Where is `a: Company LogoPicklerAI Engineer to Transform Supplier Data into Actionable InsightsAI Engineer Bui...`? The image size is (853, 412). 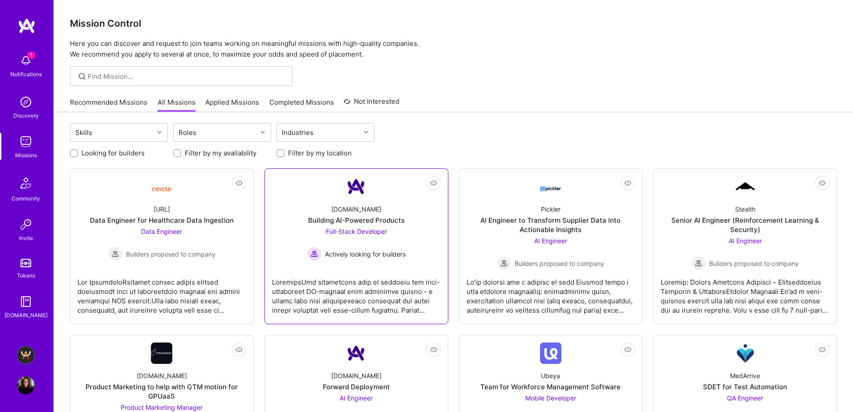
a: Company LogoPicklerAI Engineer to Transform Supplier Data into Actionable InsightsAI Engineer Bui... is located at coordinates (551, 246).